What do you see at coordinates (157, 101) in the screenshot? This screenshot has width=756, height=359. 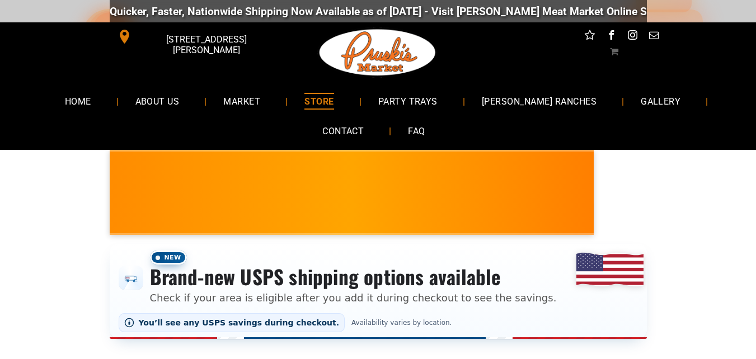 I see `a: ABOUT US` at bounding box center [157, 101].